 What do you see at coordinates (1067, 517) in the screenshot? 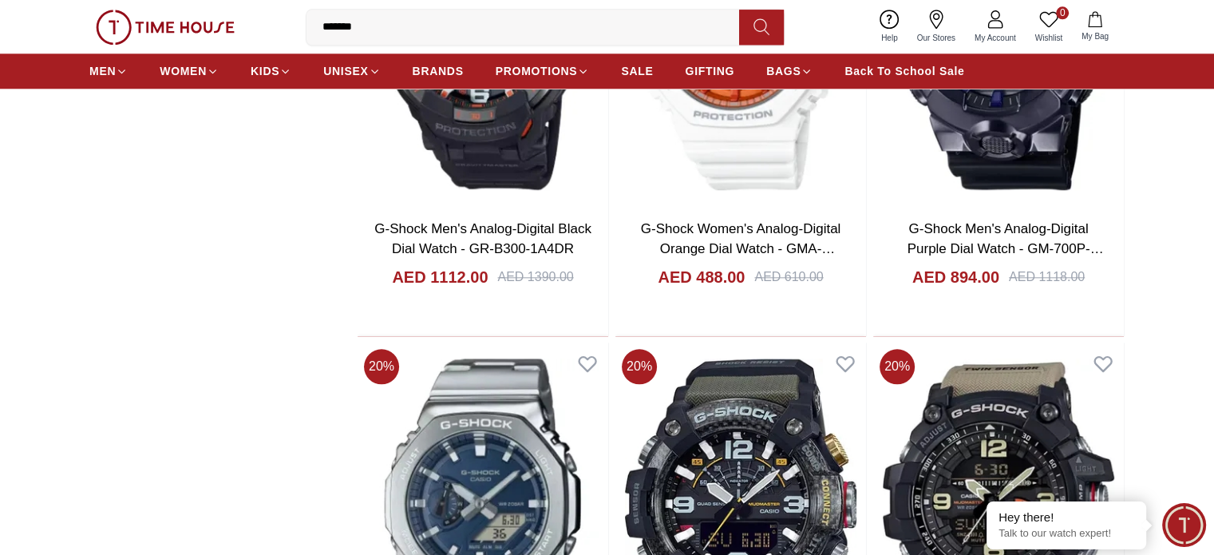
I see `div: Hey there!` at bounding box center [1067, 517].